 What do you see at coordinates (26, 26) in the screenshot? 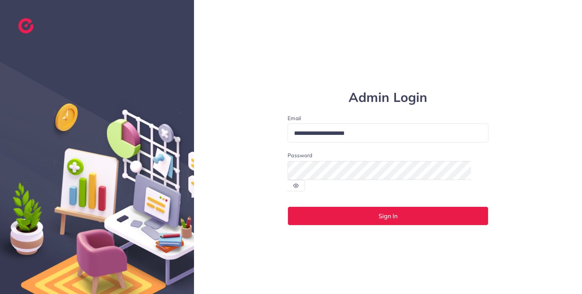
I see `img: logo` at bounding box center [26, 26].